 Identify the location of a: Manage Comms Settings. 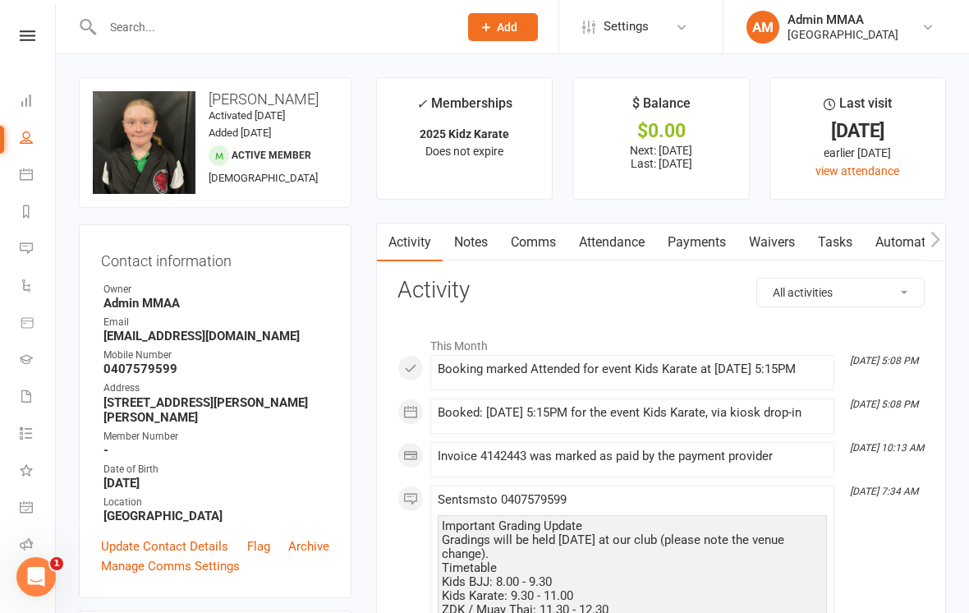
(170, 566).